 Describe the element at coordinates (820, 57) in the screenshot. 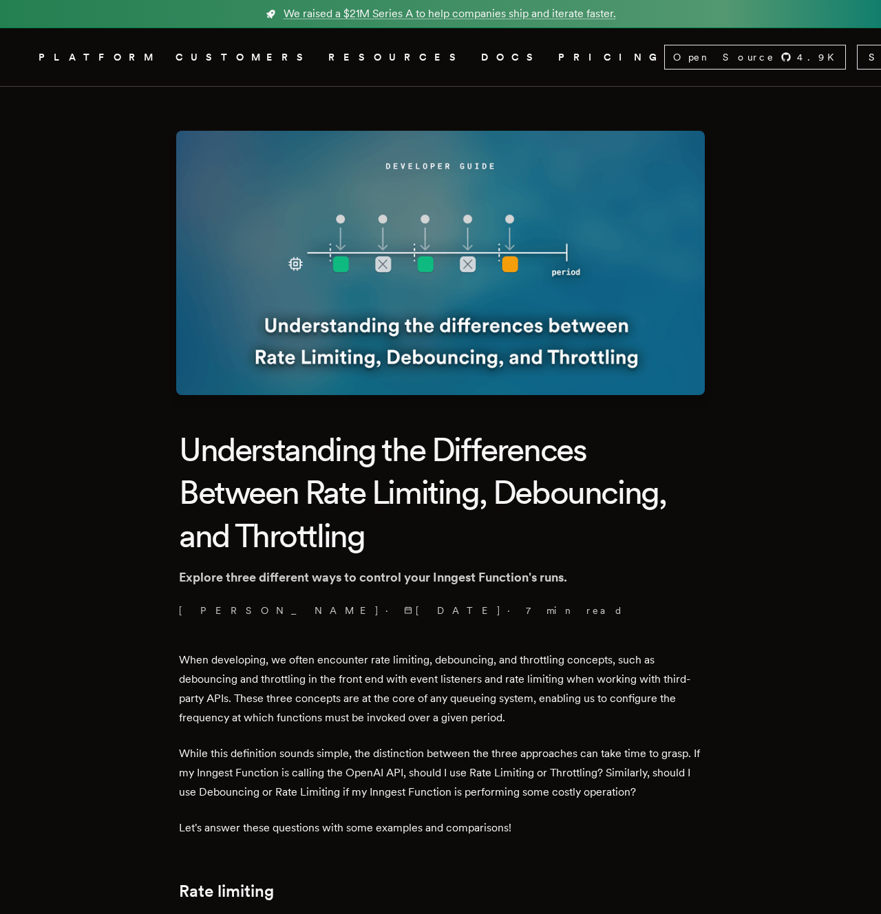

I see `span: 4.9 K` at that location.